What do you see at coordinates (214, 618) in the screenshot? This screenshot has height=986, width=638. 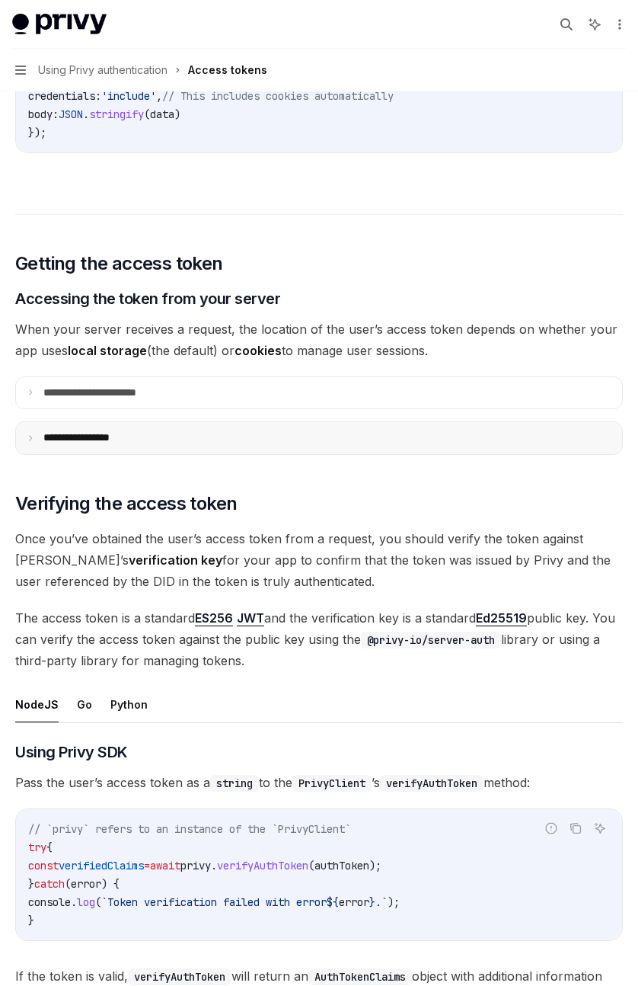 I see `a: ES256` at bounding box center [214, 618].